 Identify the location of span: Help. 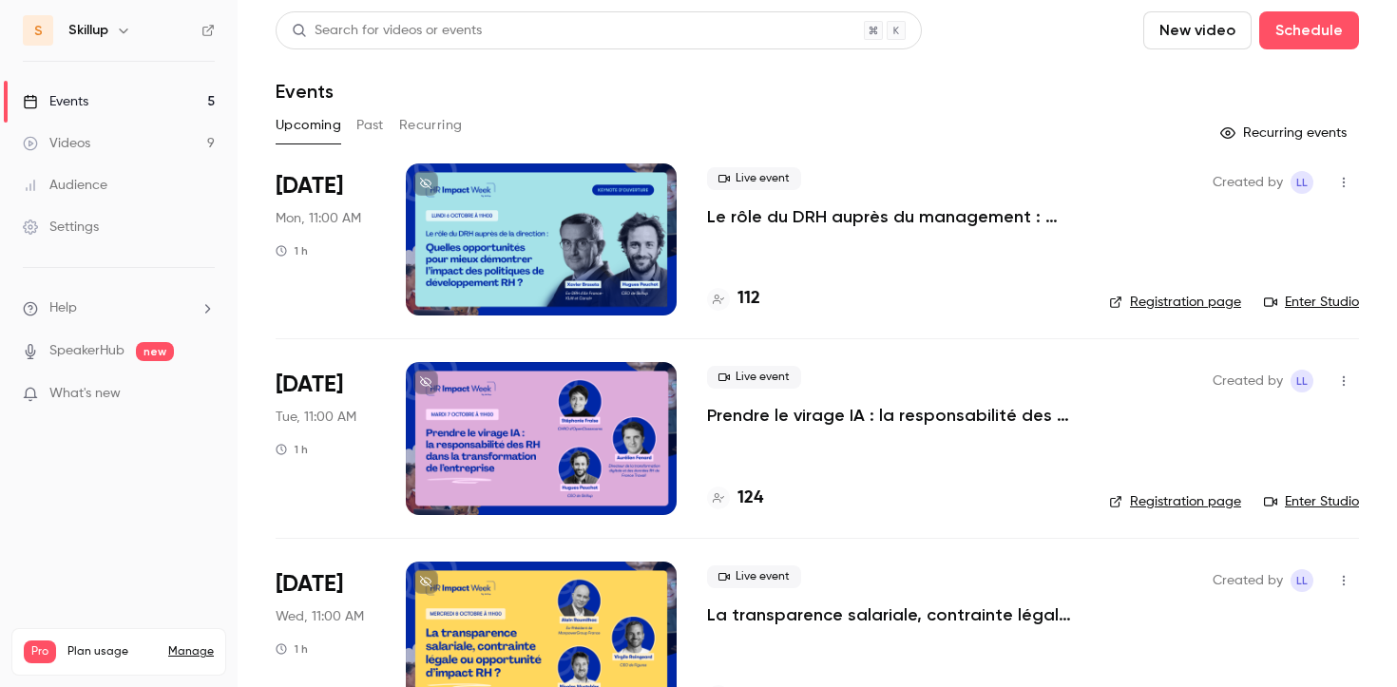
(63, 308).